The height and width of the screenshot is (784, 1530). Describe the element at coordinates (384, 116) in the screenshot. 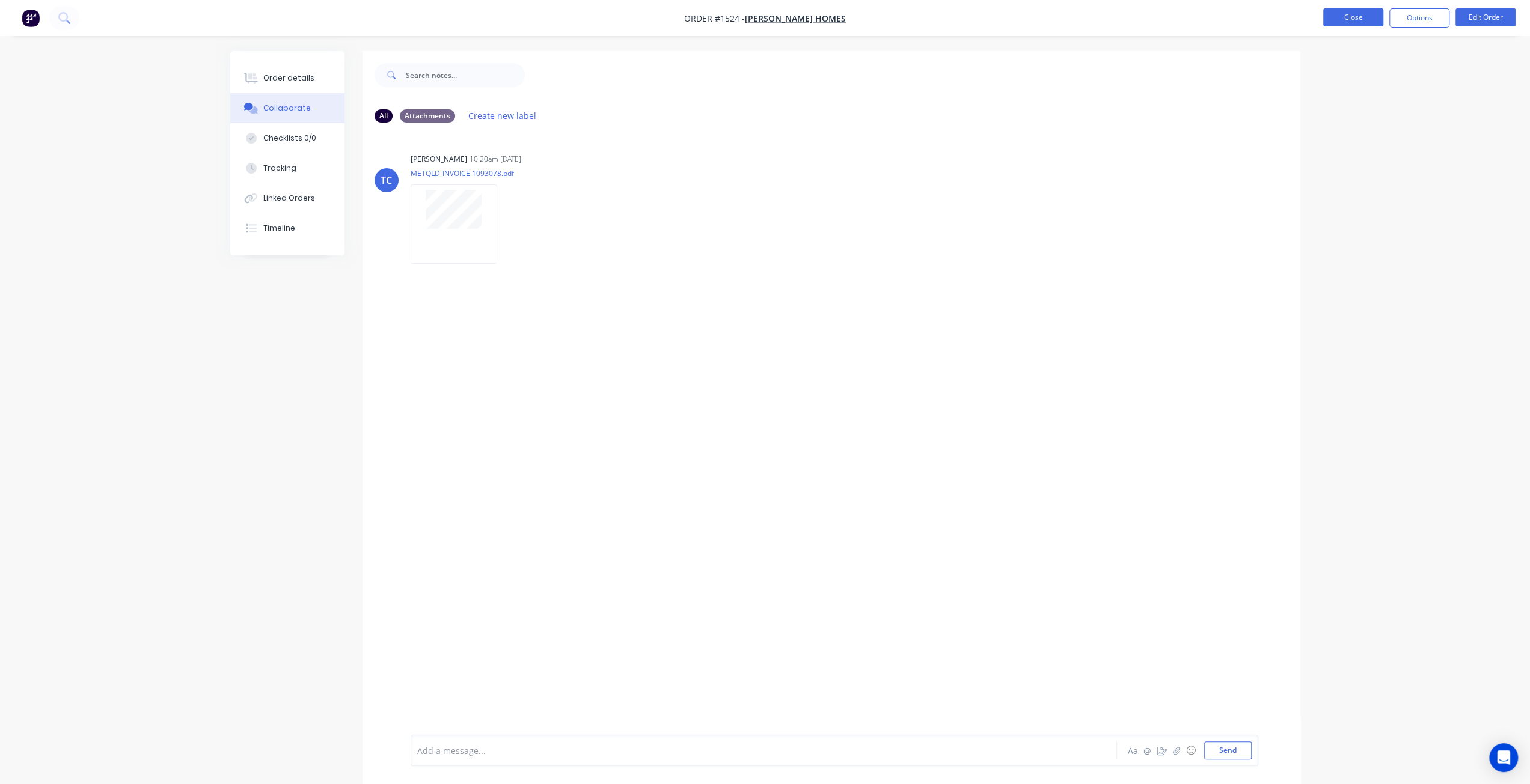

I see `div: All` at that location.